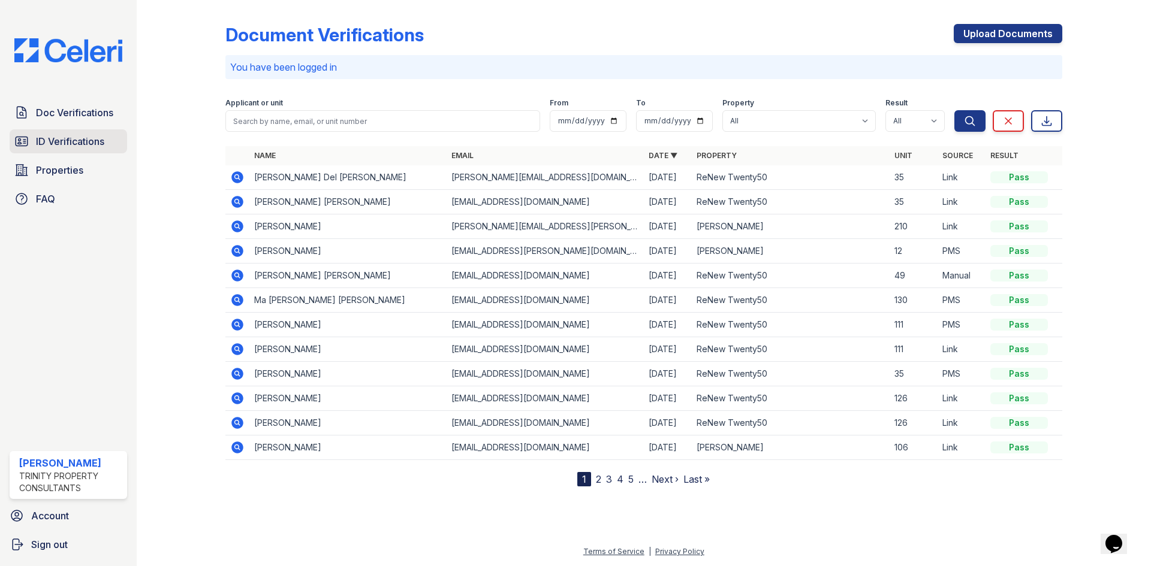  I want to click on a: FAQ, so click(68, 199).